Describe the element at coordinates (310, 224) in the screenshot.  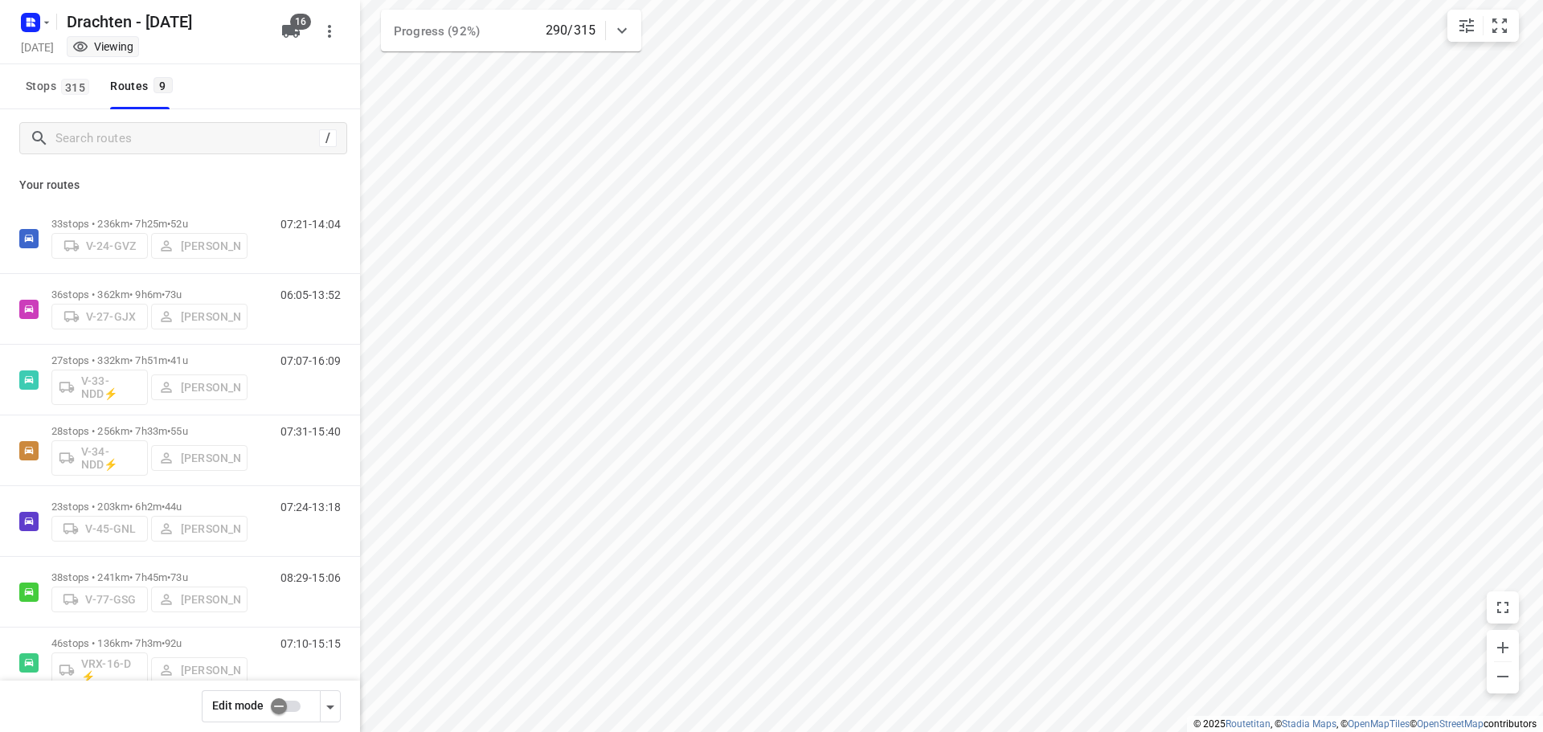
I see `p: 07:21-14:04` at that location.